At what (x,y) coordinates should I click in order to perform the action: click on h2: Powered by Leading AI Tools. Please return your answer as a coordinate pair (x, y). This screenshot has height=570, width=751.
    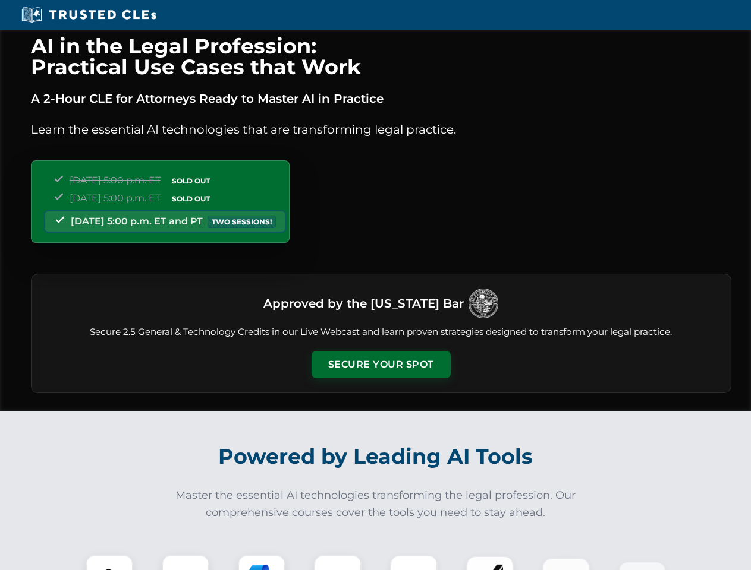
    Looking at the image, I should click on (376, 457).